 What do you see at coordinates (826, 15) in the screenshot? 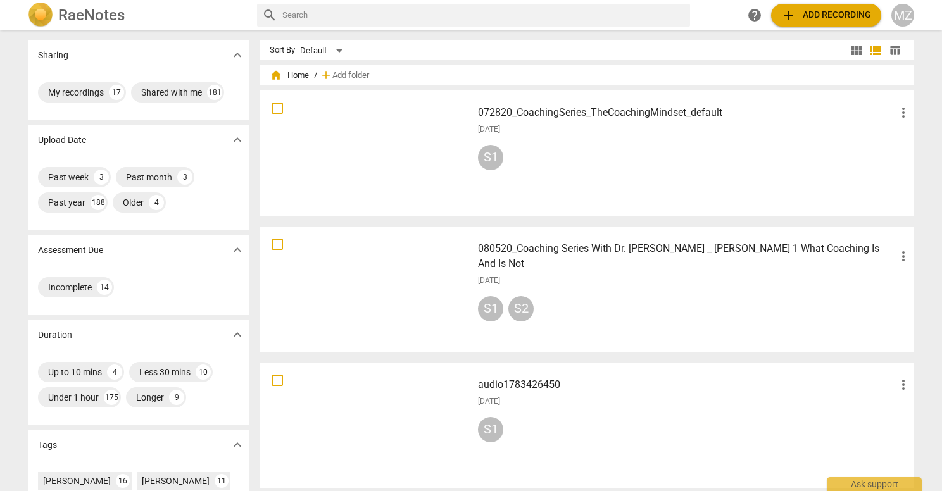
I see `button: Upload` at bounding box center [826, 15].